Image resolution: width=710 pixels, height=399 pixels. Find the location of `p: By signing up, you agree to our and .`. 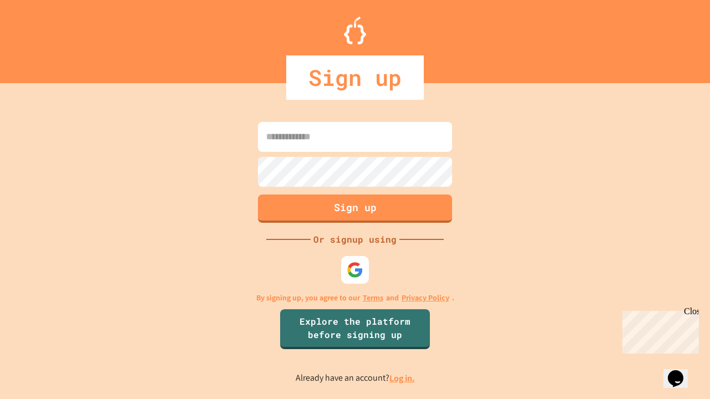

p: By signing up, you agree to our and . is located at coordinates (355, 298).